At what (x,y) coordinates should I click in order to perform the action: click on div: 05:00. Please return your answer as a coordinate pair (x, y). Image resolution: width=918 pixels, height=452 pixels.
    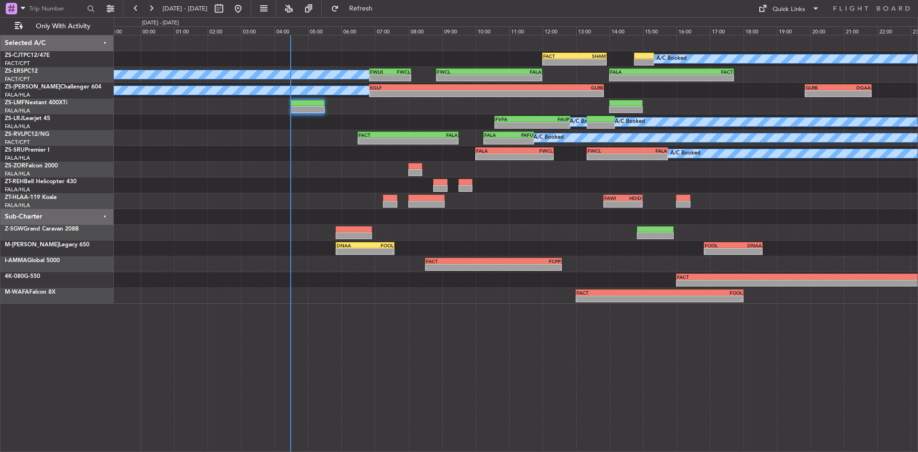
    Looking at the image, I should click on (325, 31).